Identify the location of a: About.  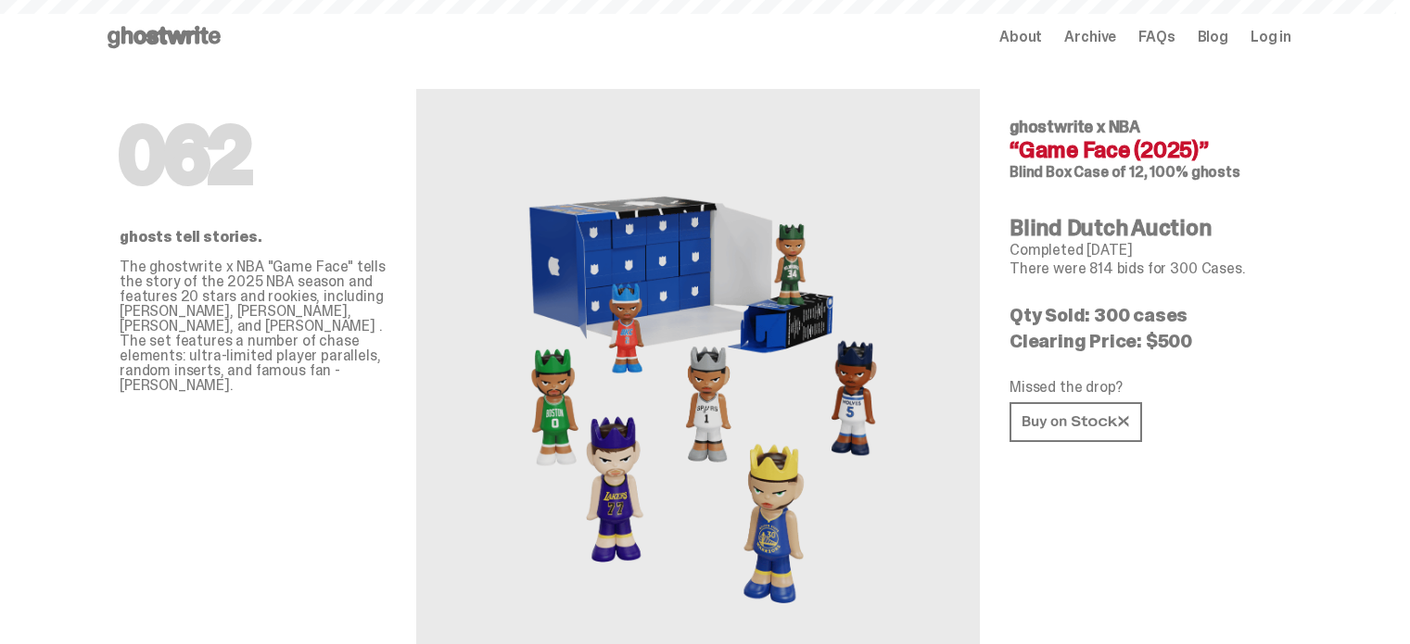
(1021, 37).